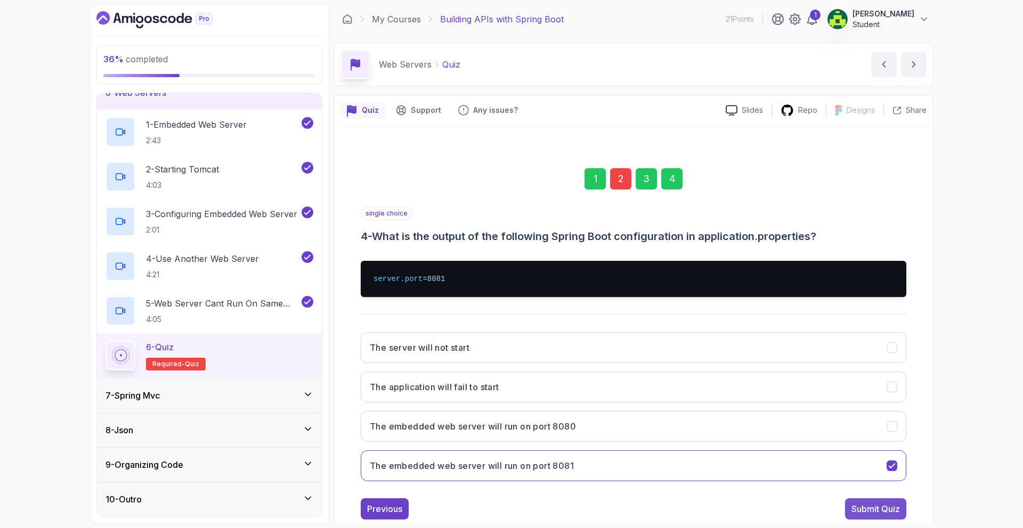 The height and width of the screenshot is (528, 1023). I want to click on p: Building APIs with Spring Boot, so click(502, 19).